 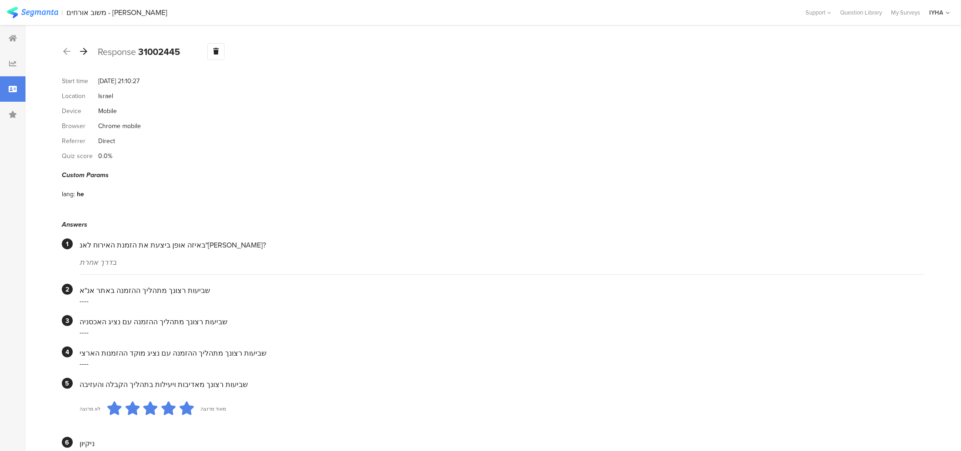 I want to click on div: Chrome mobile, so click(x=120, y=126).